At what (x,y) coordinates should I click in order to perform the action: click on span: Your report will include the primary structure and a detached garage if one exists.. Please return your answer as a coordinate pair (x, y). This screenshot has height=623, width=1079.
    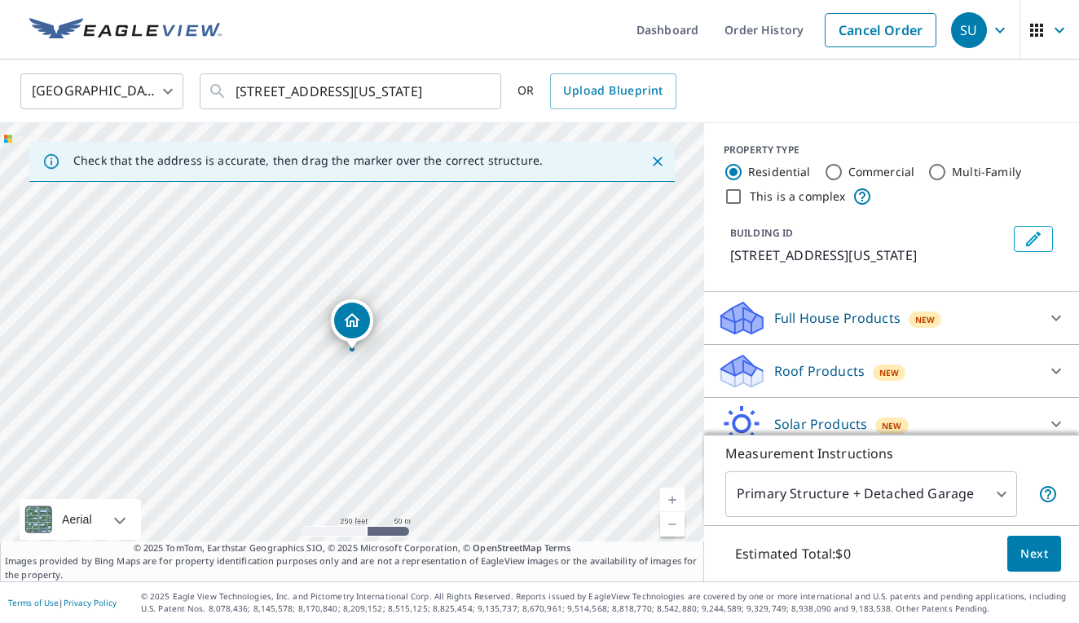
    Looking at the image, I should click on (1048, 494).